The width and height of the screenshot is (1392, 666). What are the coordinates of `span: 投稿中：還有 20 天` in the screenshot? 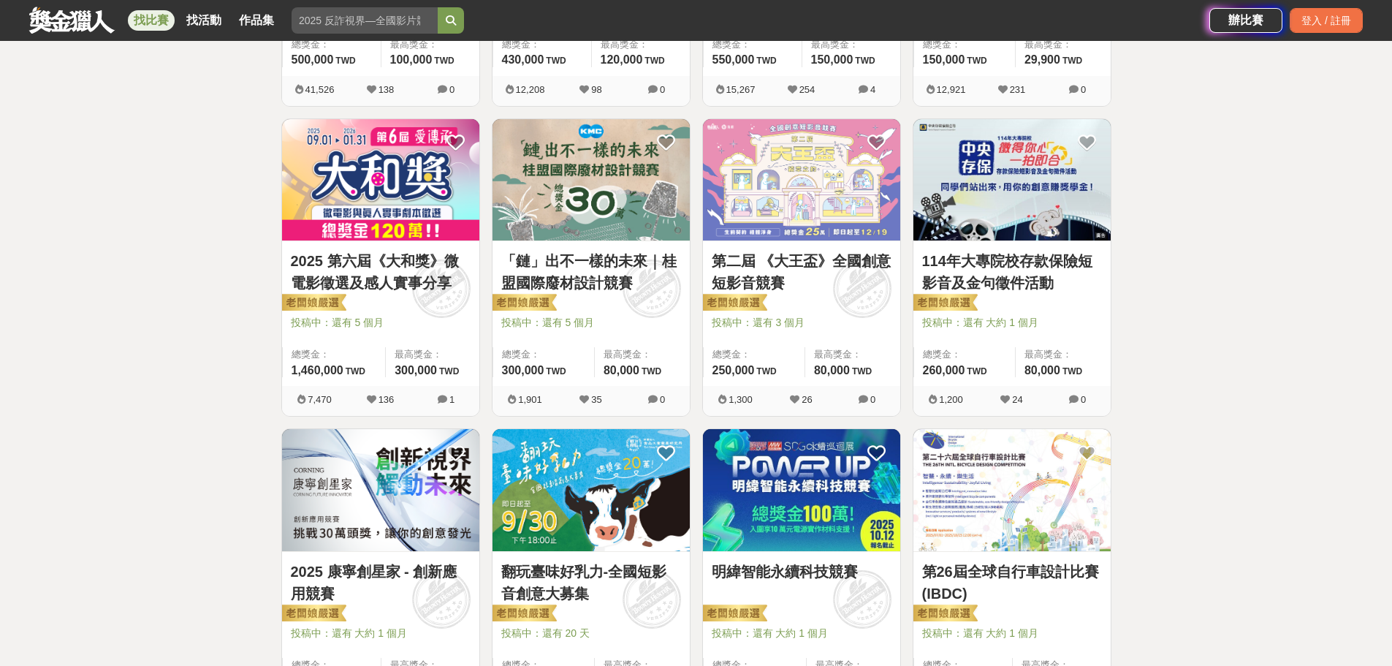 It's located at (591, 633).